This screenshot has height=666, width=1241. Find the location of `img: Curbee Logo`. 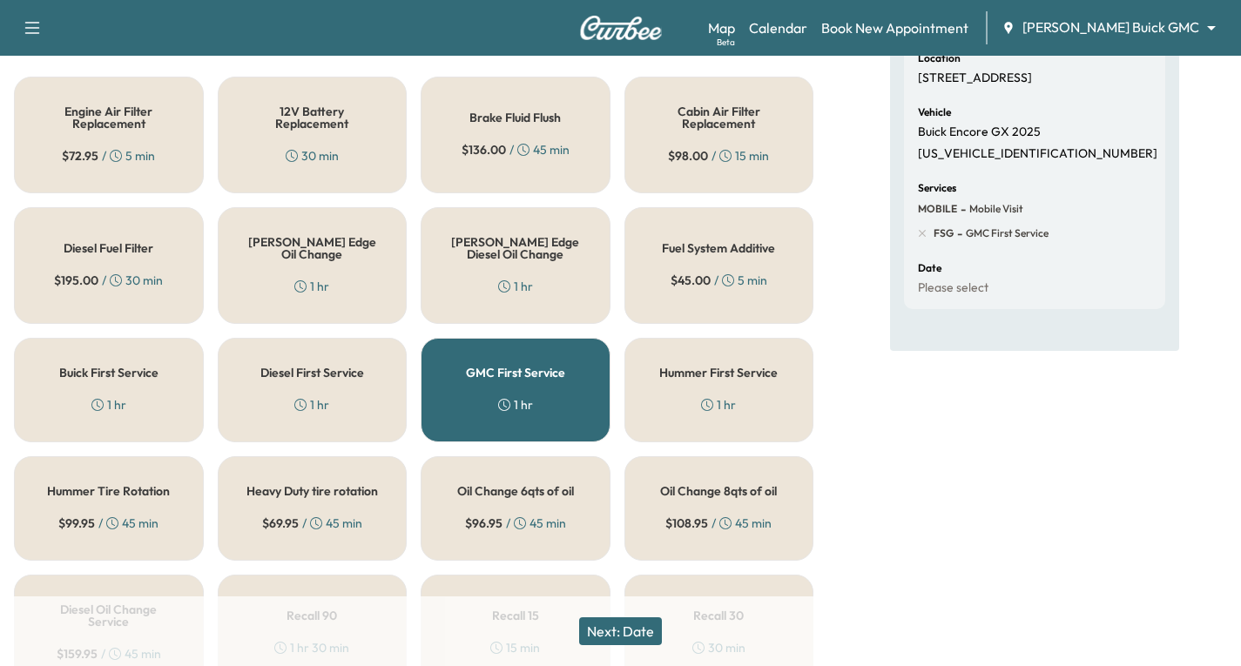

img: Curbee Logo is located at coordinates (621, 28).